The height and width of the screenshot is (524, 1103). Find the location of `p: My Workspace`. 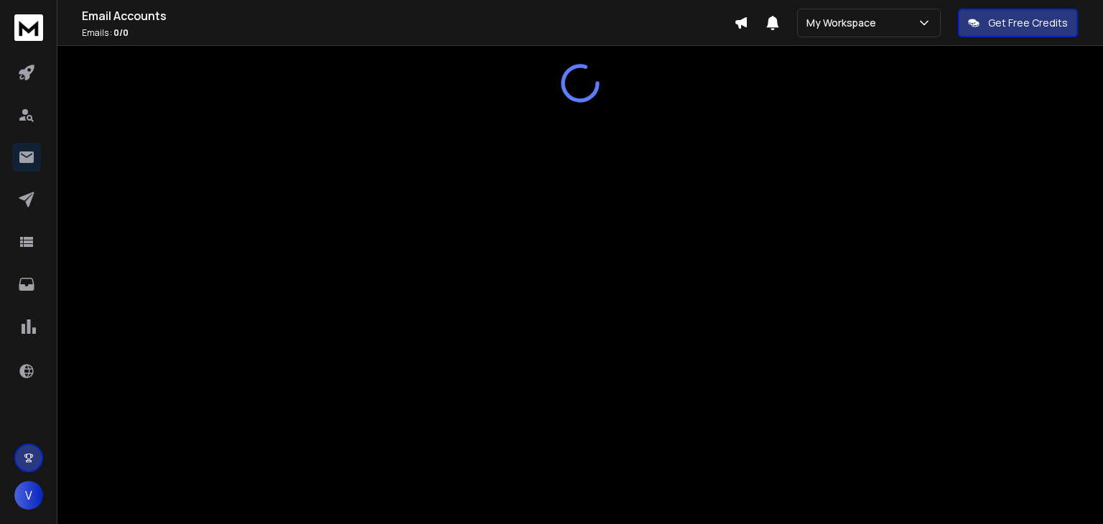

p: My Workspace is located at coordinates (844, 23).